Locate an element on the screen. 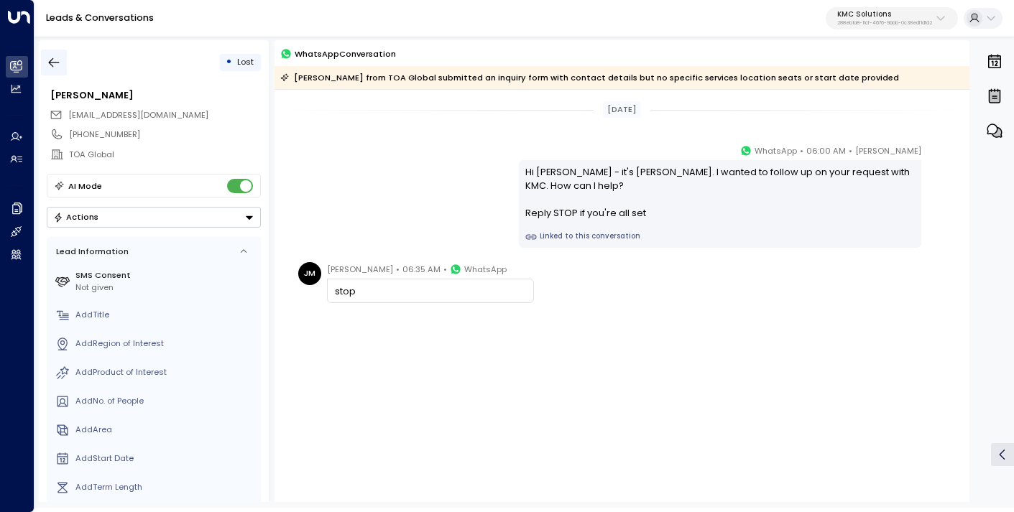 Image resolution: width=1014 pixels, height=512 pixels. span: jessmariano014@gmail.com is located at coordinates (138, 115).